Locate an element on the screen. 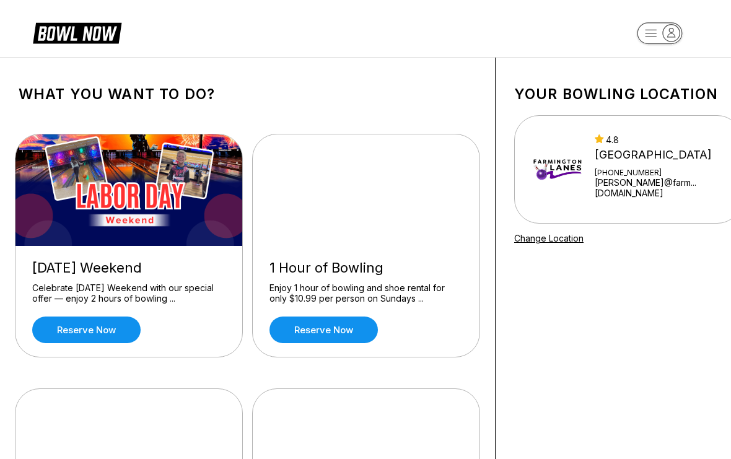 Image resolution: width=731 pixels, height=459 pixels. div: 4.8 is located at coordinates (661, 139).